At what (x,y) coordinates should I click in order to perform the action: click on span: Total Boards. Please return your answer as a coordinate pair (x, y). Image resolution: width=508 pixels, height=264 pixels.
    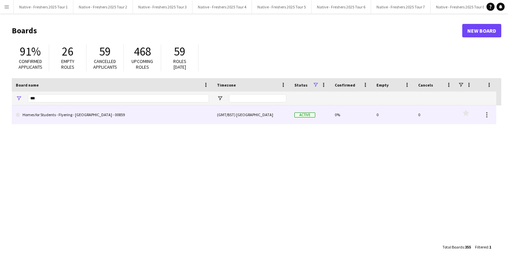
    Looking at the image, I should click on (453, 247).